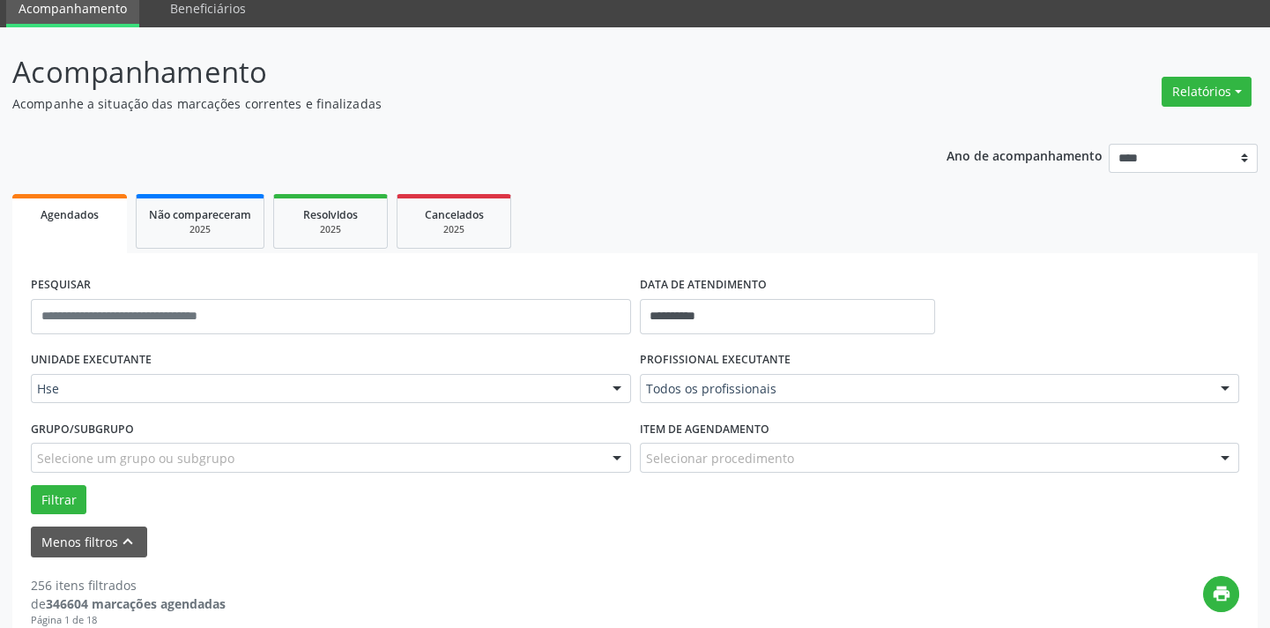  What do you see at coordinates (70, 214) in the screenshot?
I see `span: Agendados` at bounding box center [70, 214].